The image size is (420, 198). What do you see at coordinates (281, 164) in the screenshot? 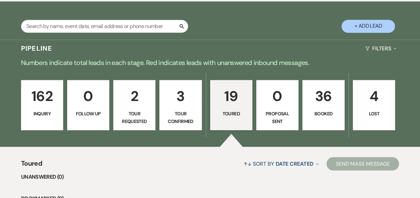
I see `button: Sort By Date Created` at bounding box center [281, 164].